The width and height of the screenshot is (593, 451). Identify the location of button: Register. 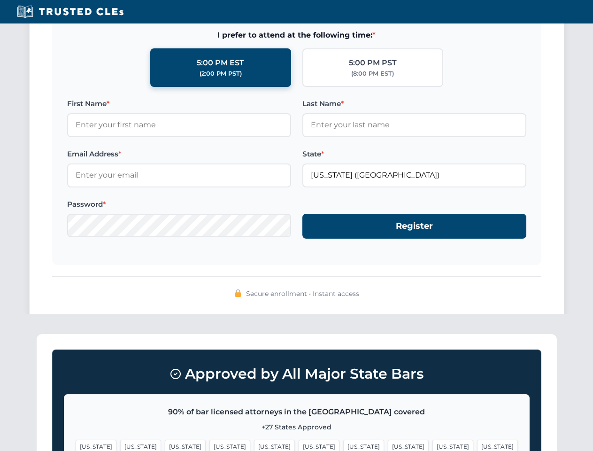
(414, 226).